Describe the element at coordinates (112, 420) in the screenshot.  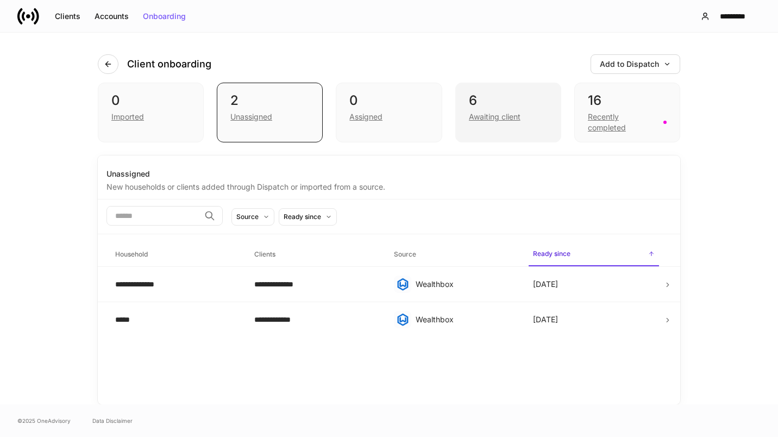
I see `a: Data Disclaimer` at that location.